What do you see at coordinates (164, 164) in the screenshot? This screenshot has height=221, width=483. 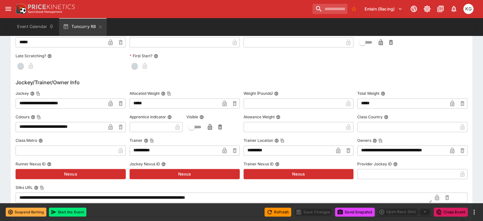 I see `button: Jockey Nexus ID` at bounding box center [164, 164].